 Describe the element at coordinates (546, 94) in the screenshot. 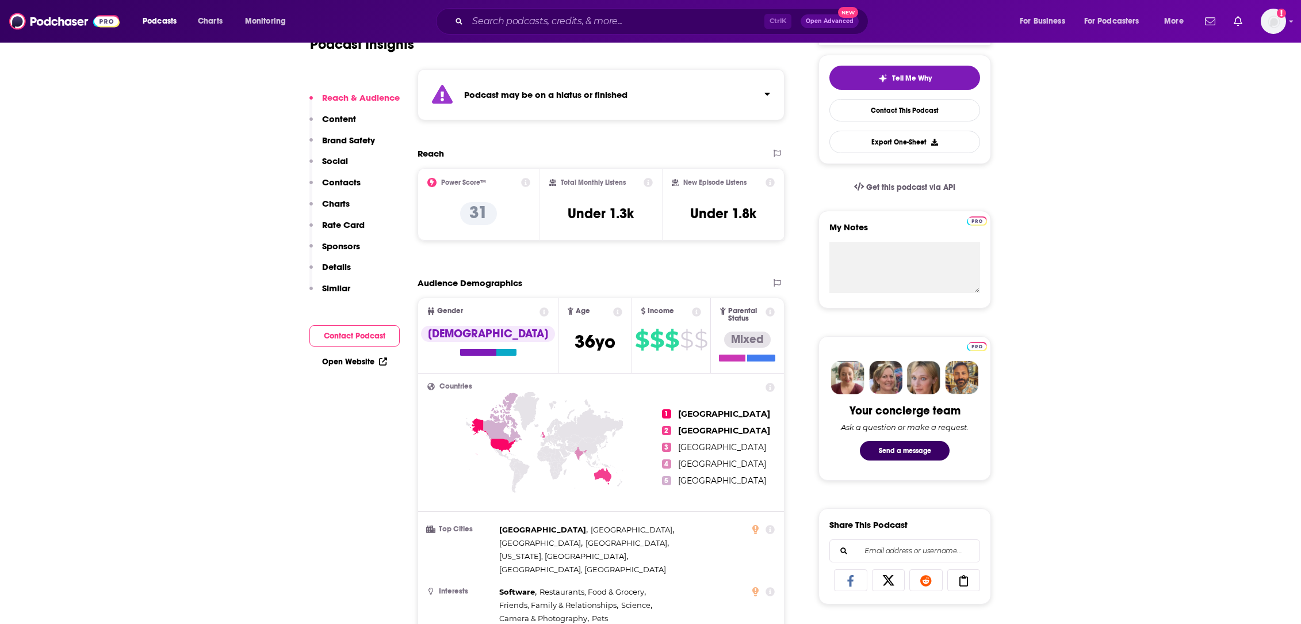

I see `strong: Podcast may be on a hiatus or finished` at that location.